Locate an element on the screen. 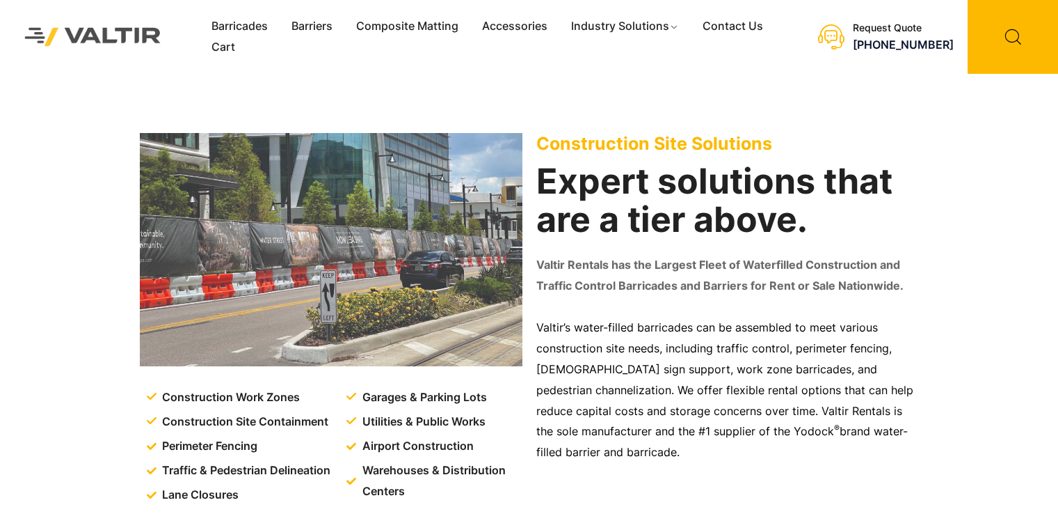  p: Construction Site Solutions is located at coordinates (728, 143).